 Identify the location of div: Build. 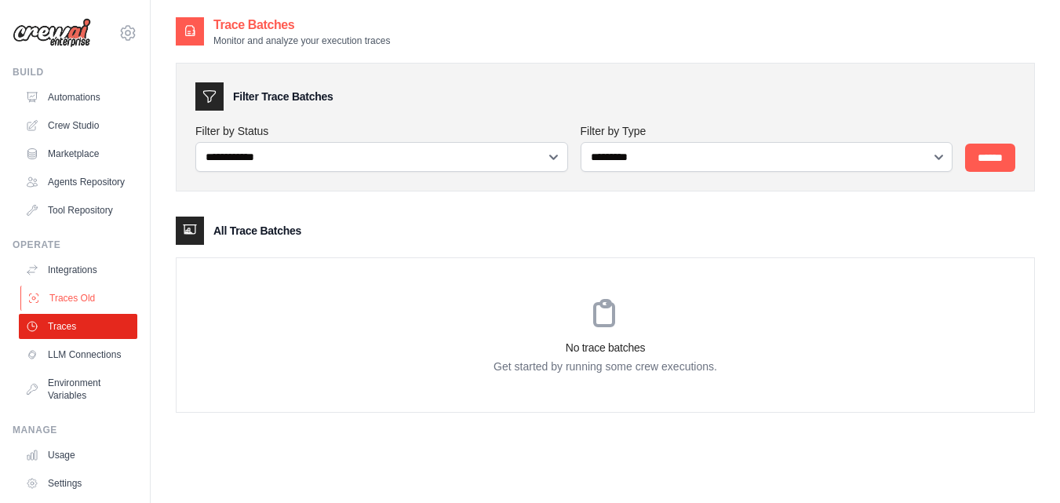
(75, 72).